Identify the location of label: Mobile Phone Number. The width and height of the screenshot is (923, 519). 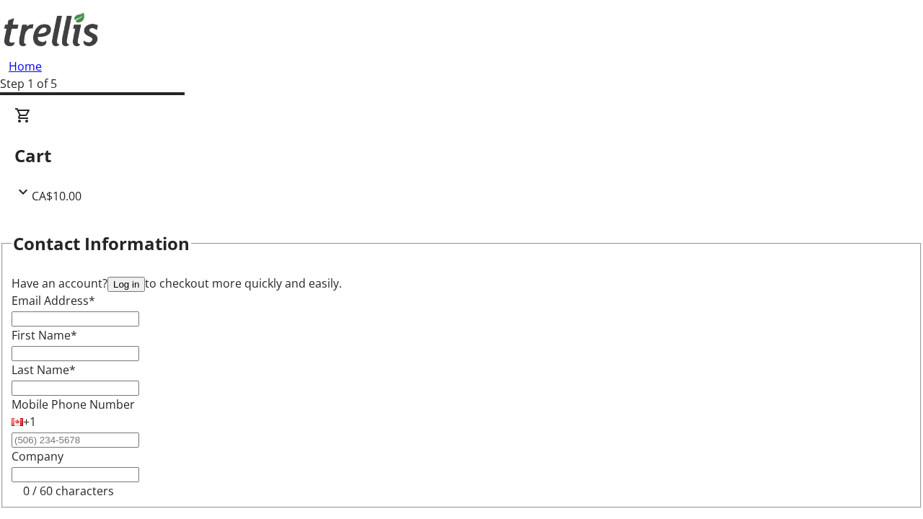
(73, 405).